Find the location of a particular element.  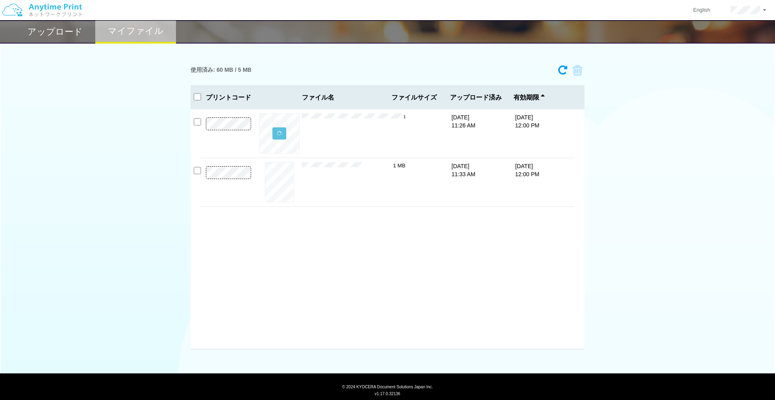

h3: プリントコード is located at coordinates (228, 98).